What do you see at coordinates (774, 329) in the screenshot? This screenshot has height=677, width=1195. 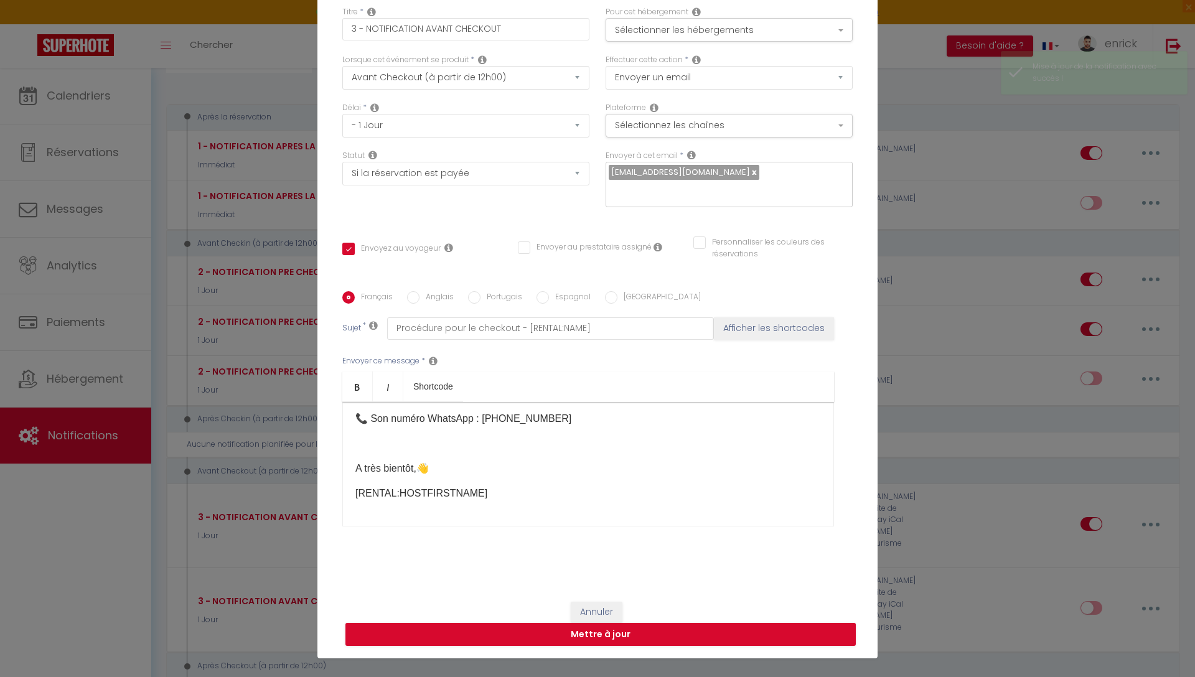 I see `button: Afficher les shortcodes` at bounding box center [774, 329].